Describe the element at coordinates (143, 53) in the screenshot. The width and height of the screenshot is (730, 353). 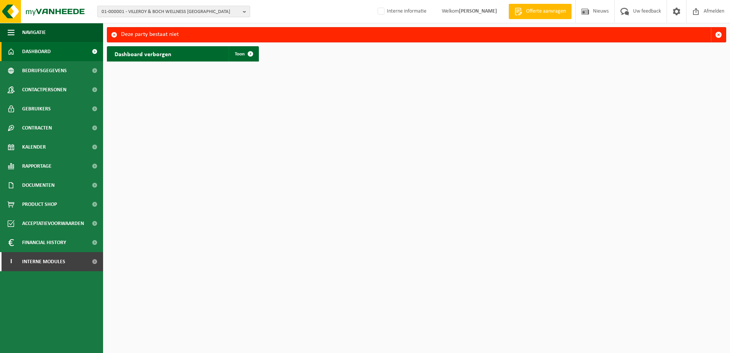
I see `h2: Dashboard verborgen` at that location.